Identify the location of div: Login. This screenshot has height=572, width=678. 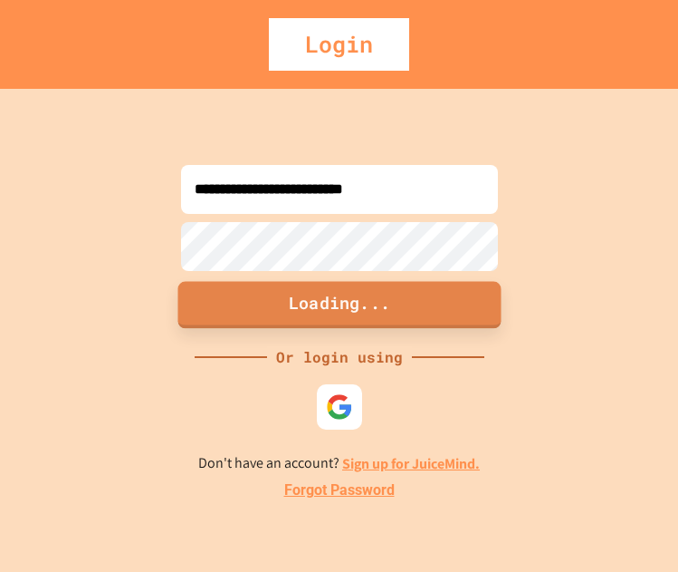
(339, 44).